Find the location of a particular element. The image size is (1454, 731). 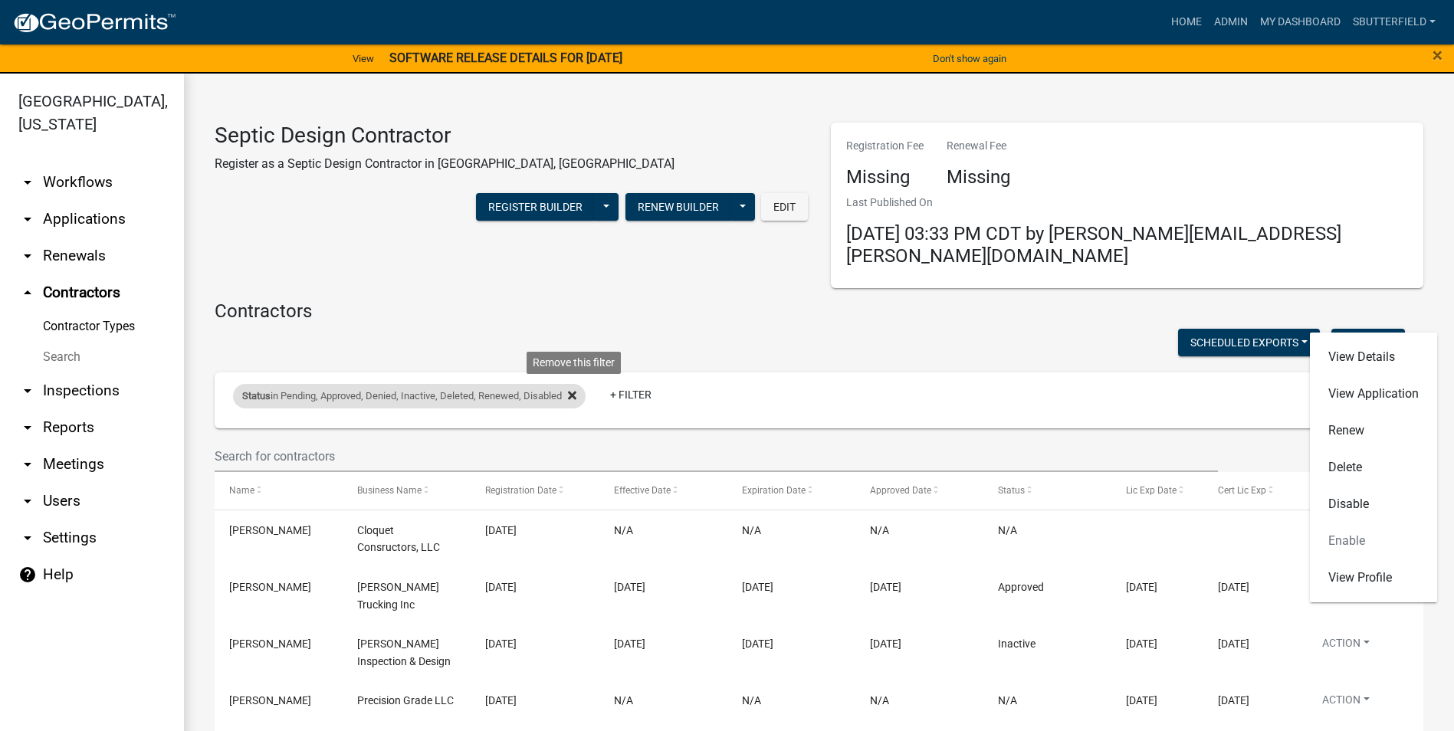

button: Register Builder is located at coordinates (535, 207).